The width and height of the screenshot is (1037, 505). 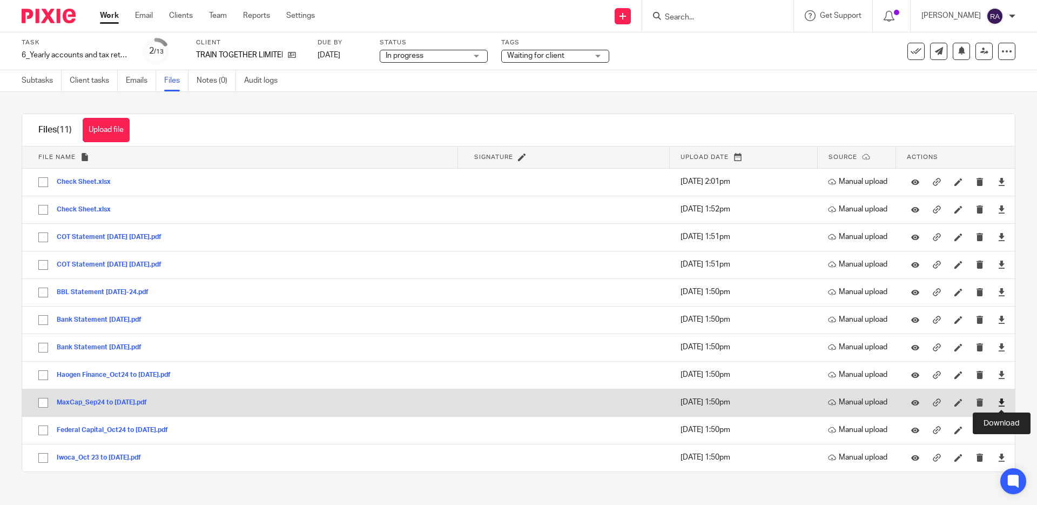 I want to click on div: 2, so click(x=156, y=51).